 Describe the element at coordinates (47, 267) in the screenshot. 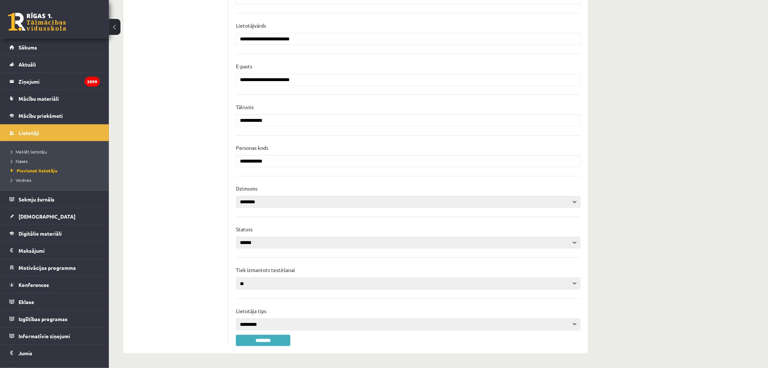

I see `span: Motivācijas programma` at that location.